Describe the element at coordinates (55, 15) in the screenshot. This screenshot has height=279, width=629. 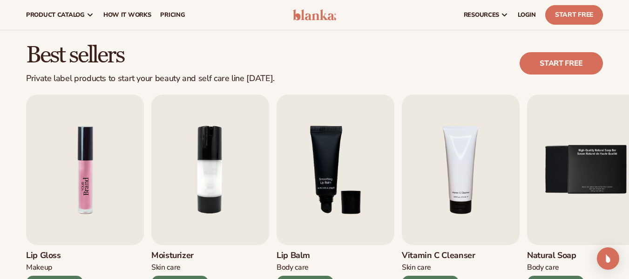
I see `span: product catalog` at that location.